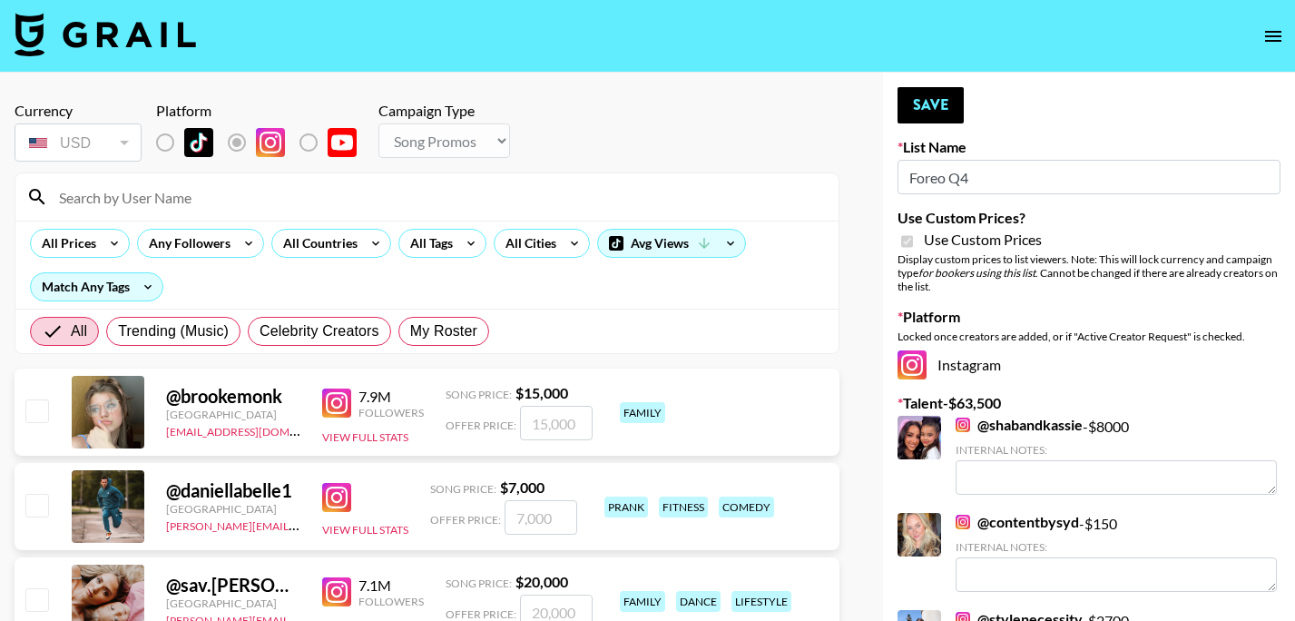  What do you see at coordinates (1117, 455) in the screenshot?
I see `div: - $ 8000` at bounding box center [1117, 455].